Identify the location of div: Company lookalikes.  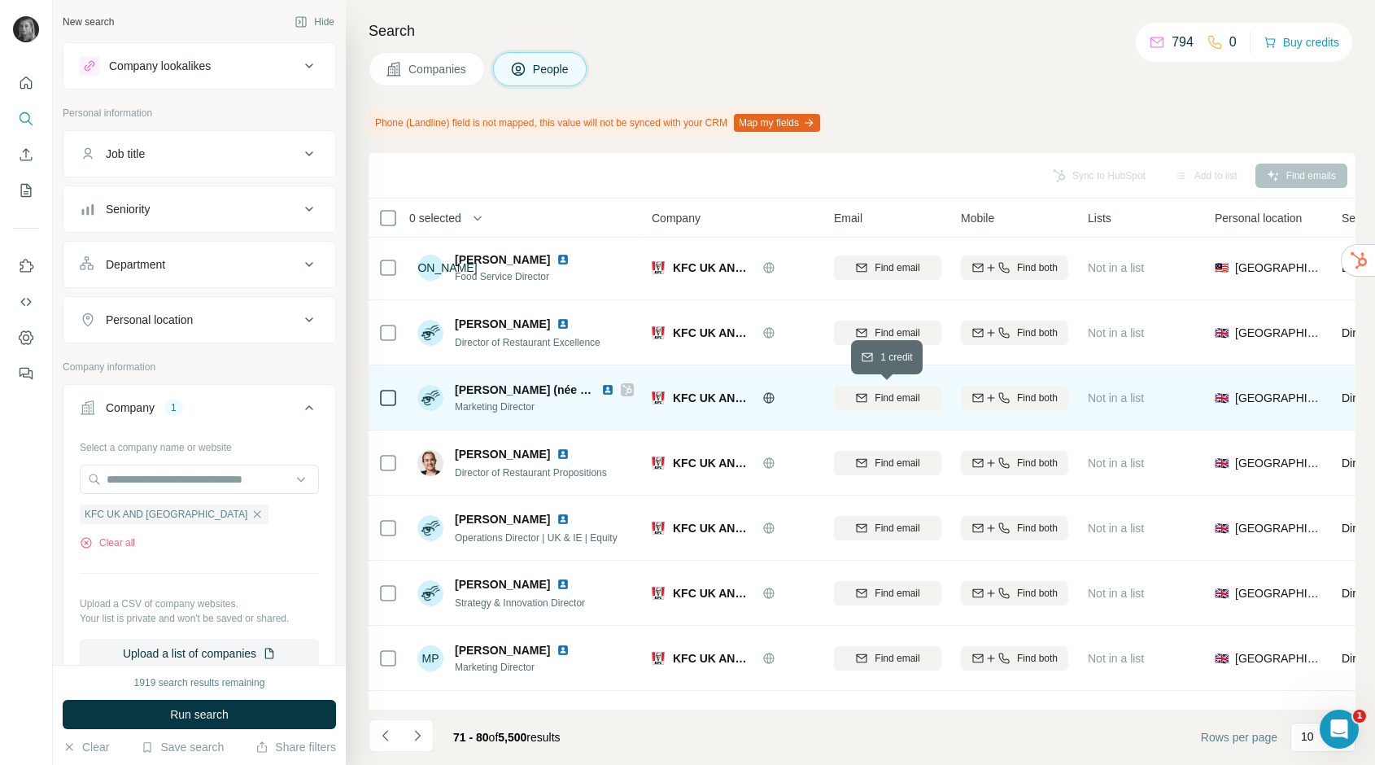
(159, 66).